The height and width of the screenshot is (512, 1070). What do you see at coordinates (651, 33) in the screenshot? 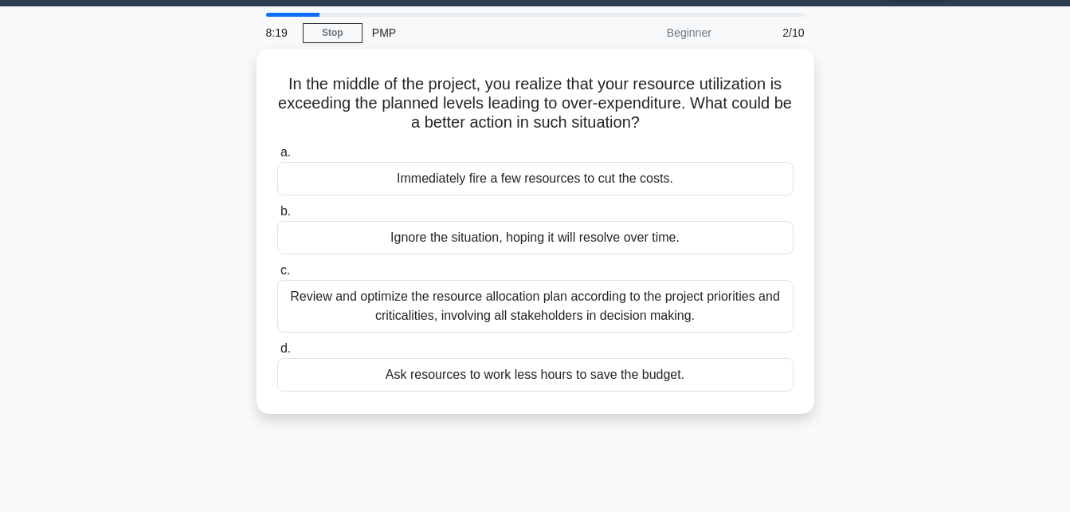
I see `div: Beginner` at bounding box center [651, 33].